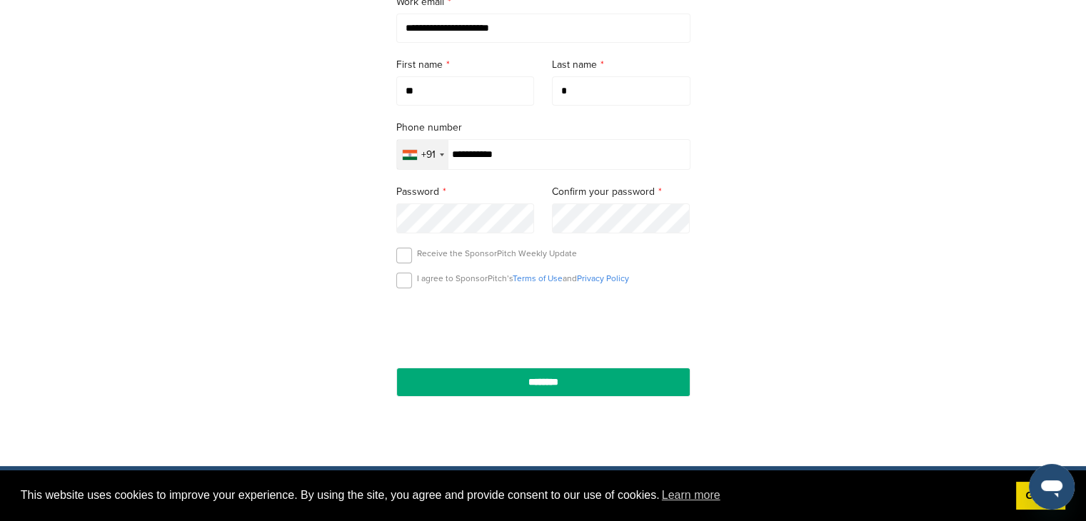 The height and width of the screenshot is (521, 1086). Describe the element at coordinates (691, 495) in the screenshot. I see `a: learn more about cookies` at that location.